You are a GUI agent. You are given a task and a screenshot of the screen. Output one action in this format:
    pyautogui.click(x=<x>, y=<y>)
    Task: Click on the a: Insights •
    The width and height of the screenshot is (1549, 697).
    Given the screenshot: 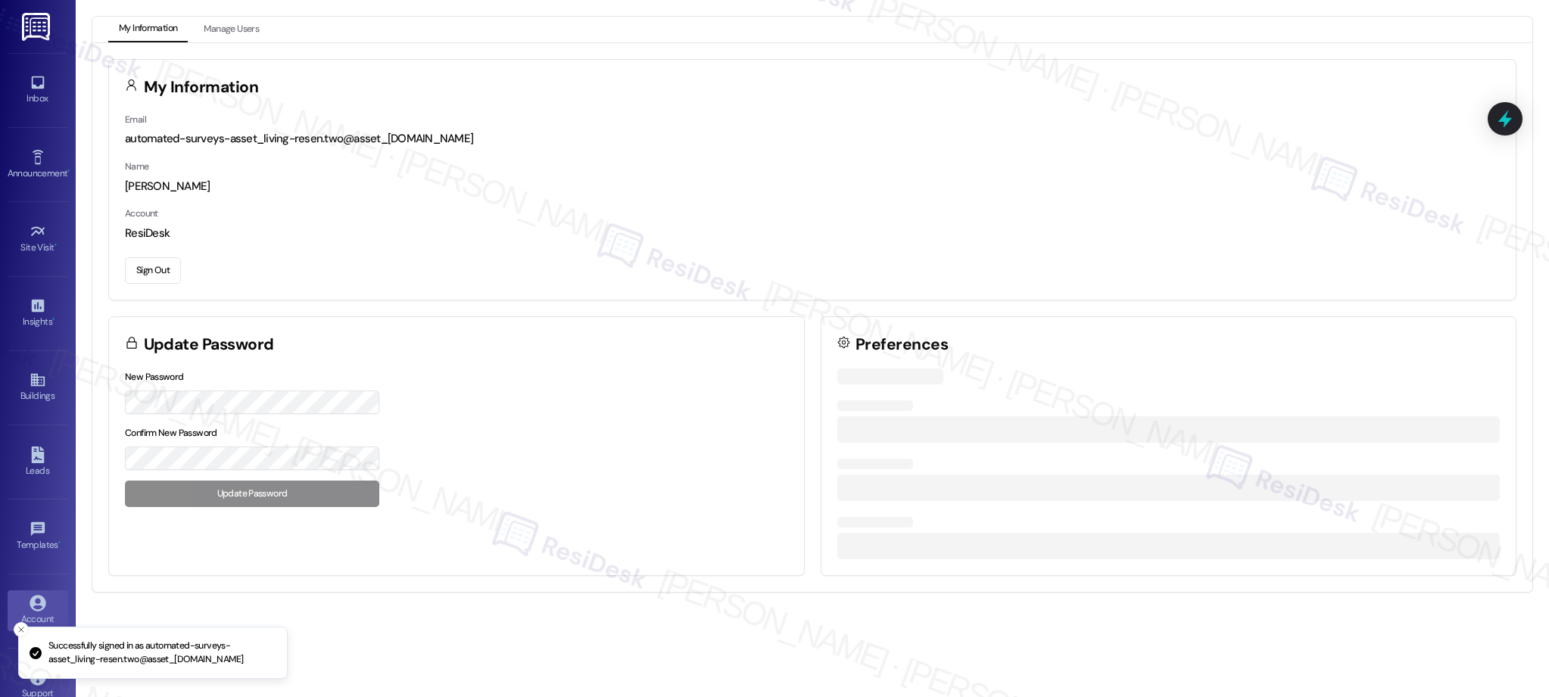 What is the action you would take?
    pyautogui.click(x=38, y=313)
    